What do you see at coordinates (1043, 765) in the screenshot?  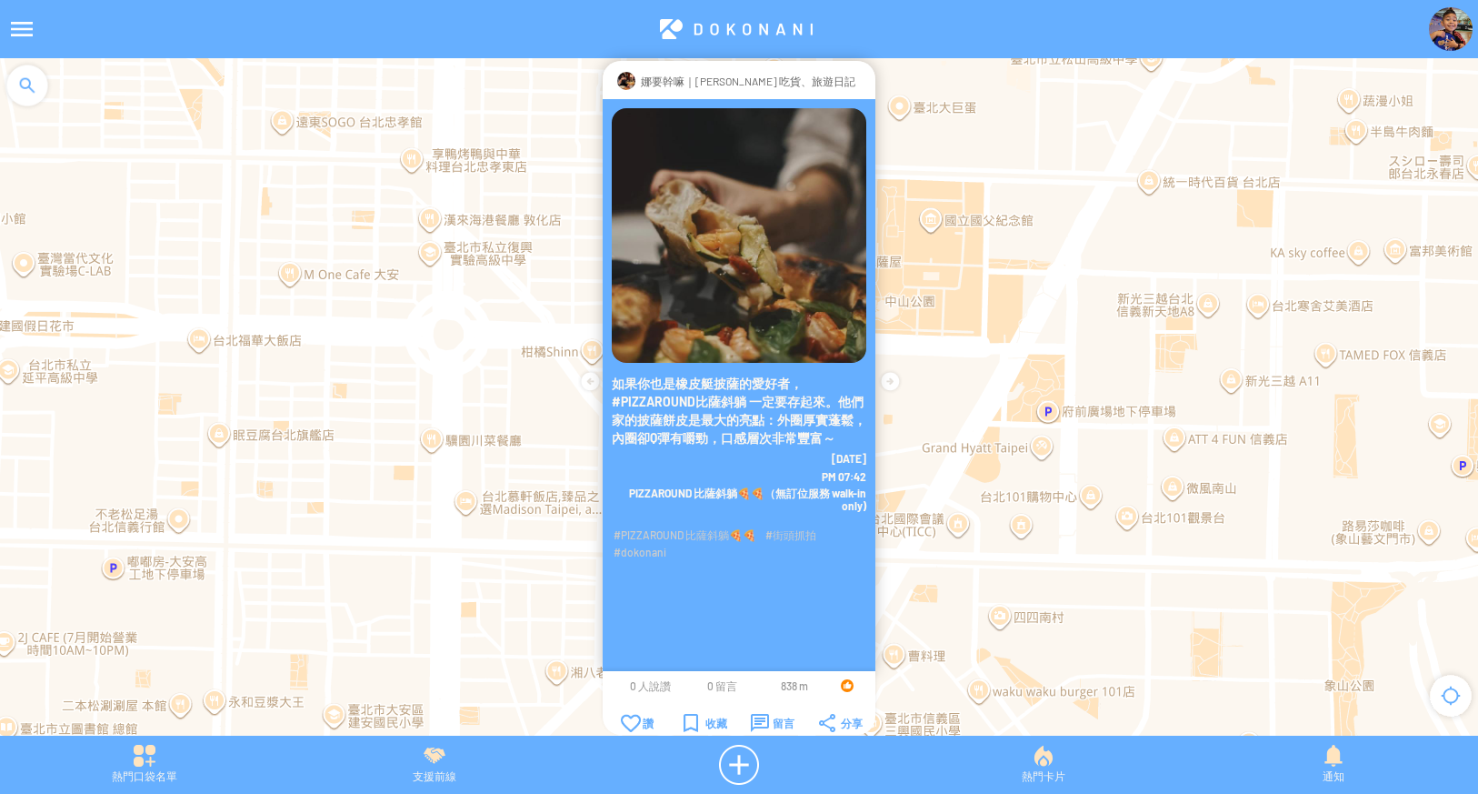 I see `div: 熱門卡片` at bounding box center [1043, 765].